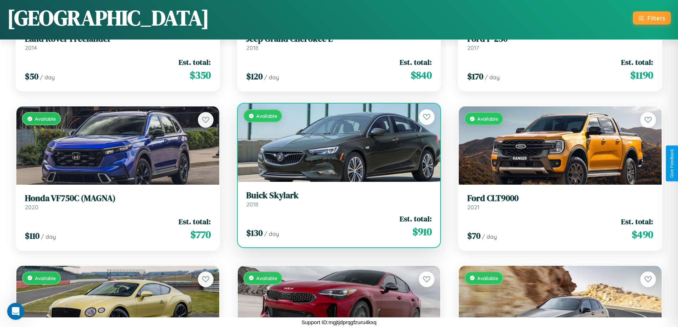 The height and width of the screenshot is (327, 678). Describe the element at coordinates (421, 75) in the screenshot. I see `span: $ 840` at that location.